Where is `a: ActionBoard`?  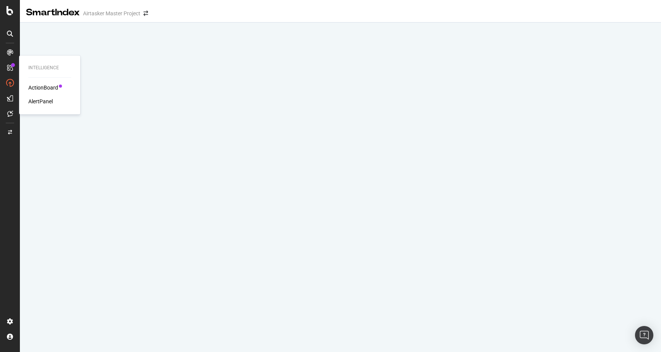
a: ActionBoard is located at coordinates (43, 88).